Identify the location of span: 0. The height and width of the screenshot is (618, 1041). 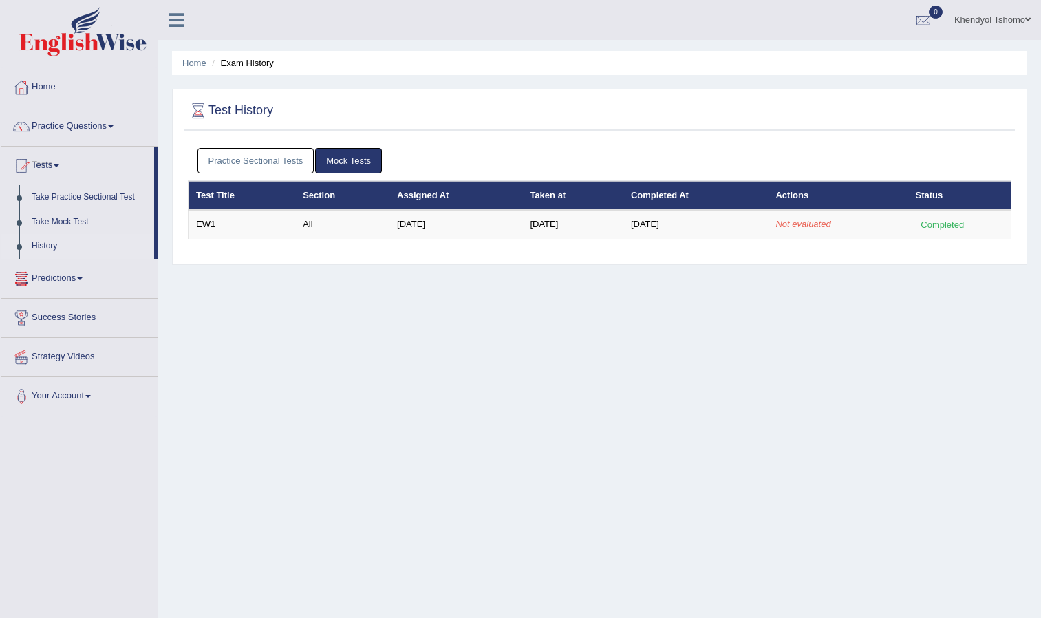
(936, 12).